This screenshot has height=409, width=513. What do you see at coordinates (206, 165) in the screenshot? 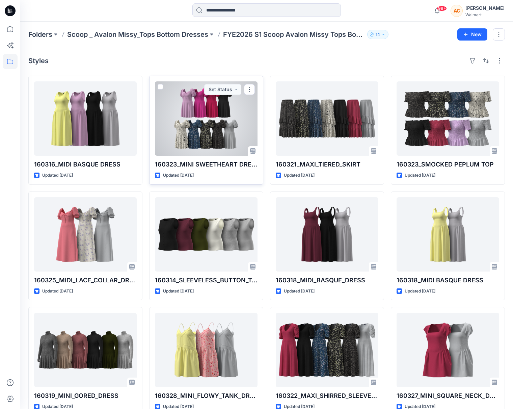
I see `p: 160323_MINI SWEETHEART DRESS` at bounding box center [206, 165].